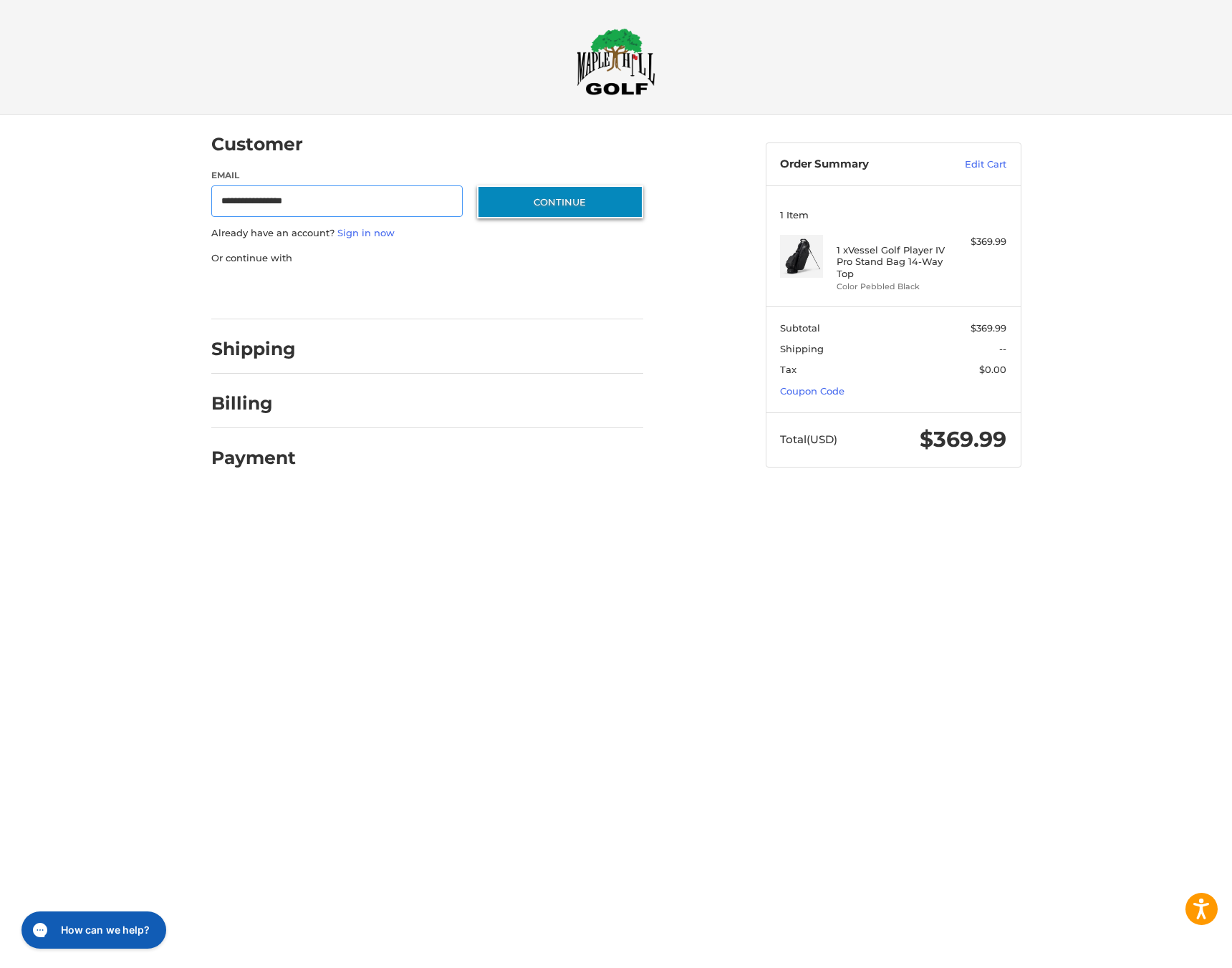 This screenshot has height=968, width=1232. Describe the element at coordinates (809, 439) in the screenshot. I see `span: Total (USD)` at that location.